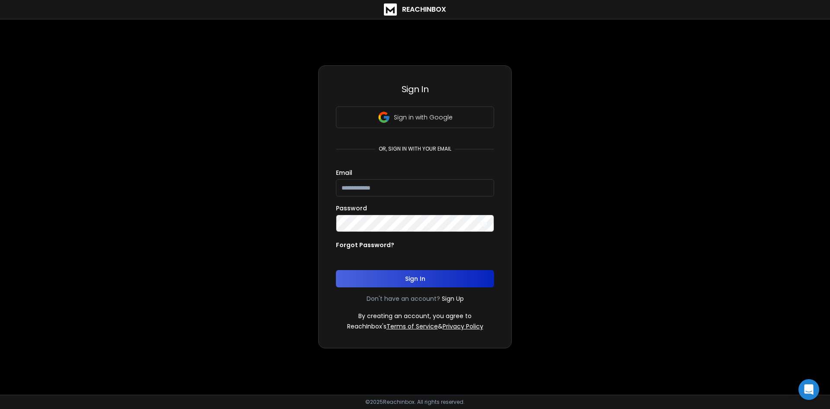  What do you see at coordinates (415, 10) in the screenshot?
I see `a: ReachInbox` at bounding box center [415, 10].